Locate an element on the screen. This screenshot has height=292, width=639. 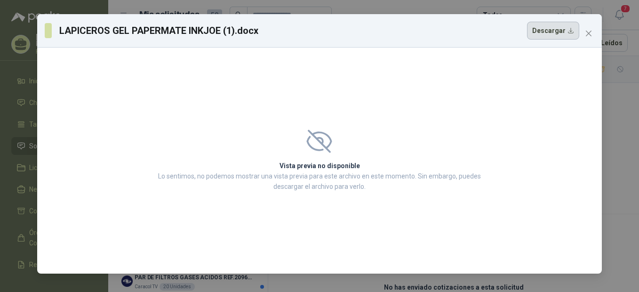
button: Descargar is located at coordinates (553, 31).